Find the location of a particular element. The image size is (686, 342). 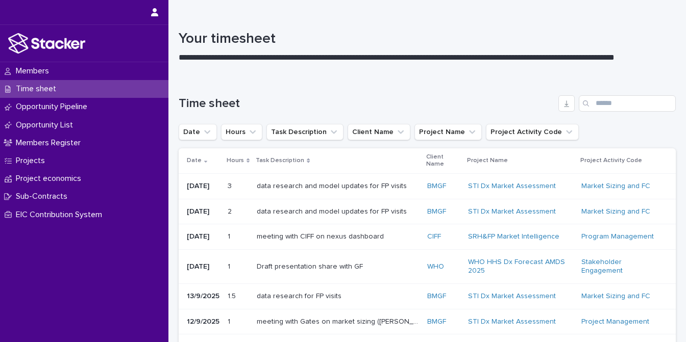

p: Draft presentation share with GF is located at coordinates (311, 266).